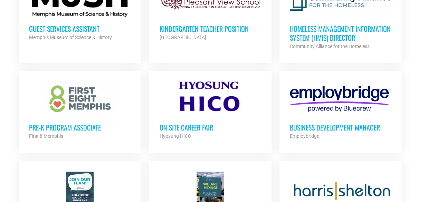  Describe the element at coordinates (46, 136) in the screenshot. I see `strong: First 8 Memphis` at that location.